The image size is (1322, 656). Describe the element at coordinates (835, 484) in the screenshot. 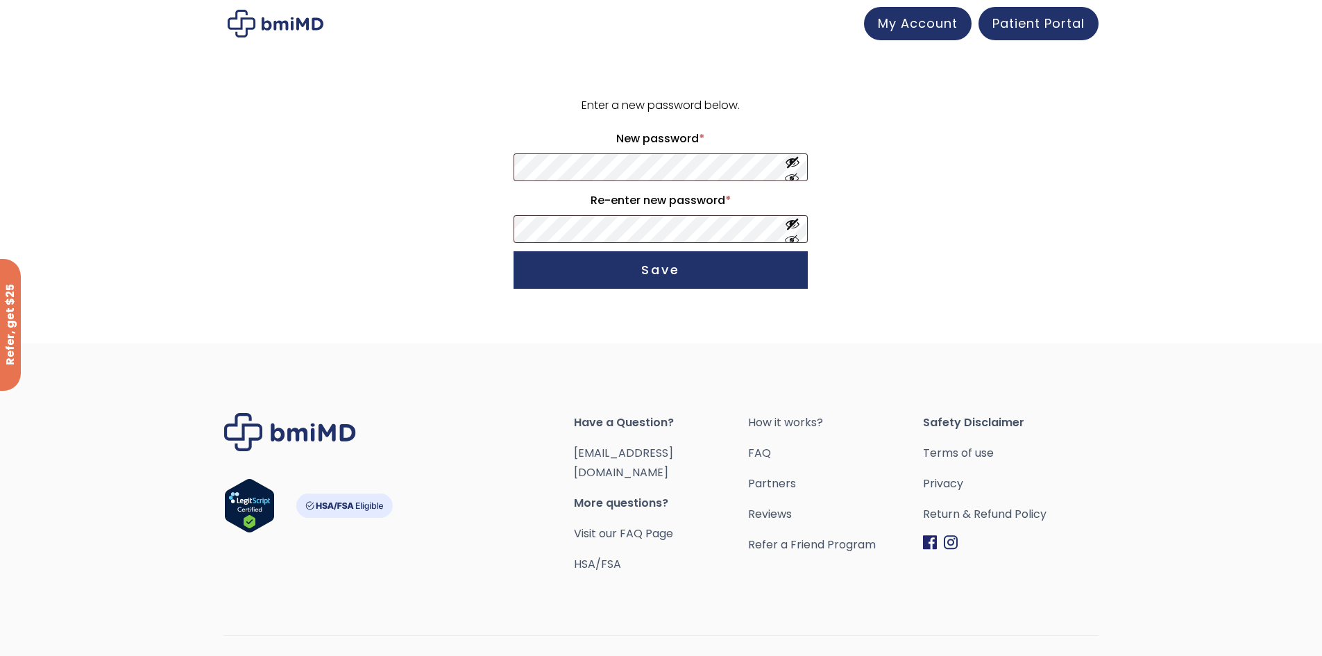

I see `a: Partners` at that location.